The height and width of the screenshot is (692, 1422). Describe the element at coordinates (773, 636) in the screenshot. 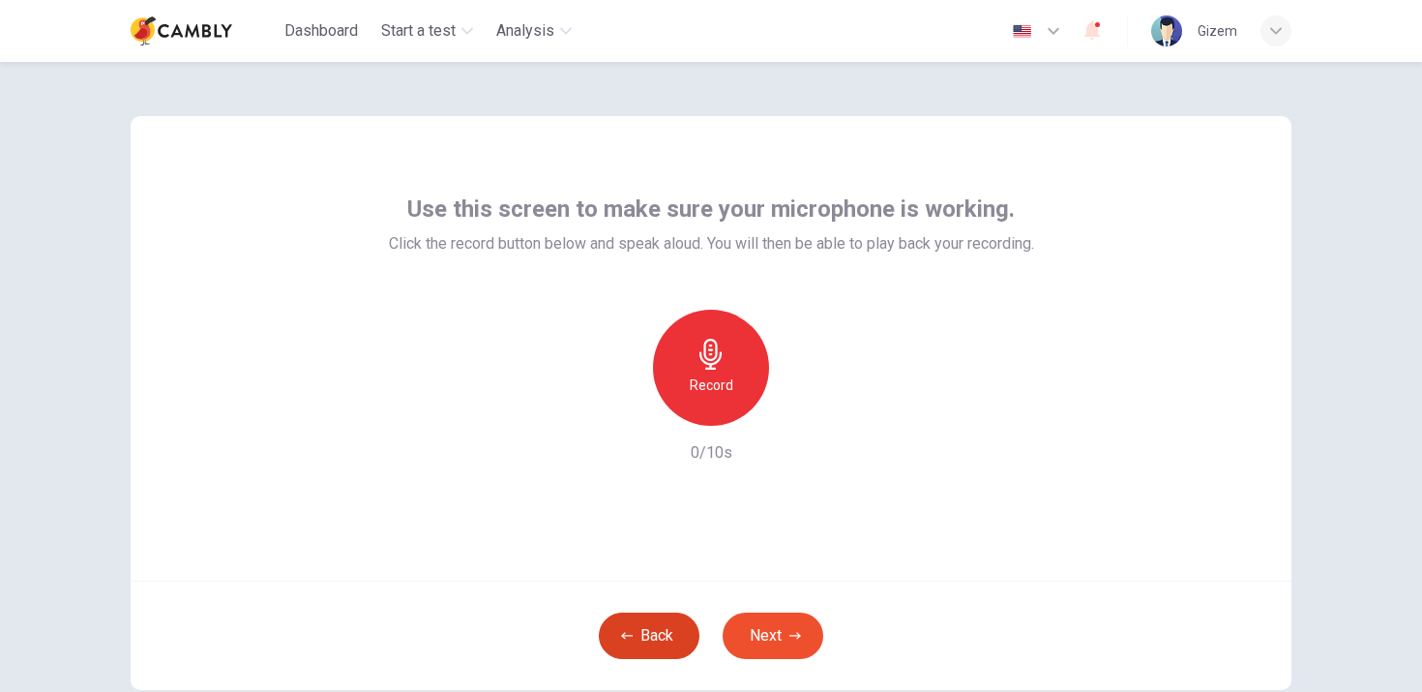

I see `button: Next` at that location.